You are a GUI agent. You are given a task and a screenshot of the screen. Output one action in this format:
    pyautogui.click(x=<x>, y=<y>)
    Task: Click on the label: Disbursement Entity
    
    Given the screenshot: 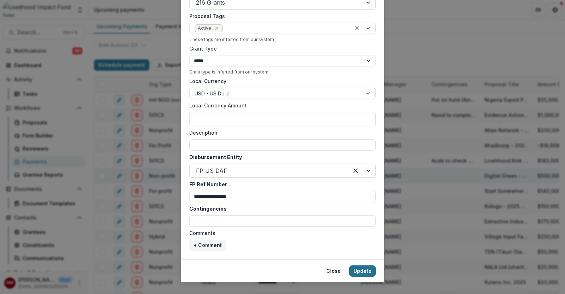 What is the action you would take?
    pyautogui.click(x=280, y=157)
    